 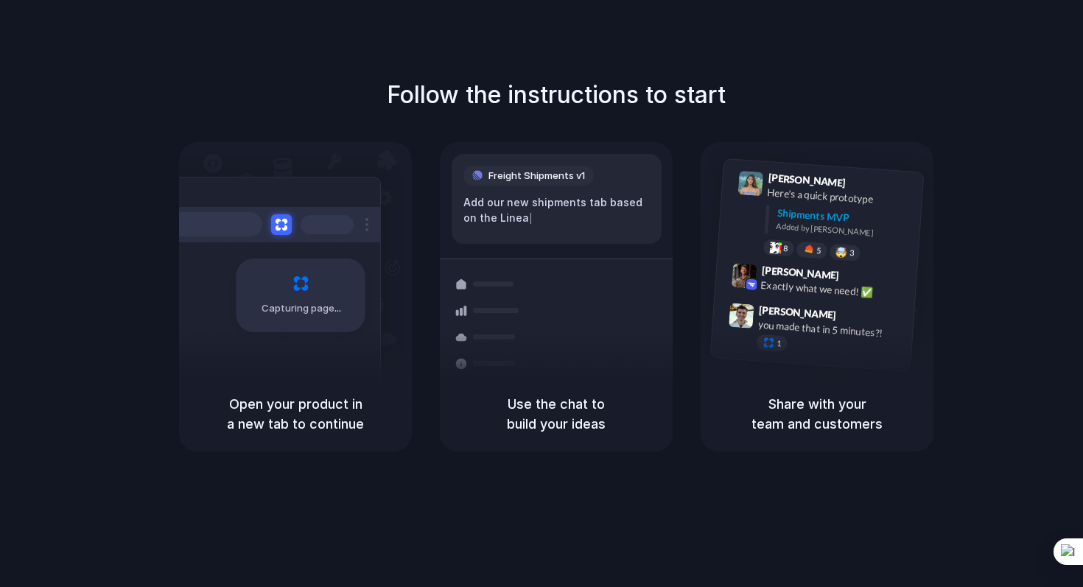 What do you see at coordinates (852, 252) in the screenshot?
I see `span: 3` at bounding box center [852, 252].